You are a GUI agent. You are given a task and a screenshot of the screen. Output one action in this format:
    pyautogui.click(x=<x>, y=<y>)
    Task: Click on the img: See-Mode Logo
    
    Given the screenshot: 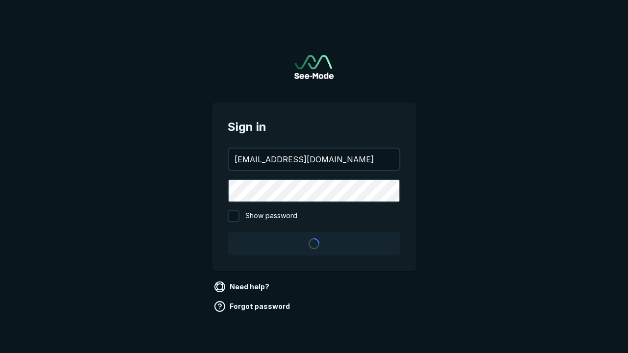 What is the action you would take?
    pyautogui.click(x=314, y=67)
    